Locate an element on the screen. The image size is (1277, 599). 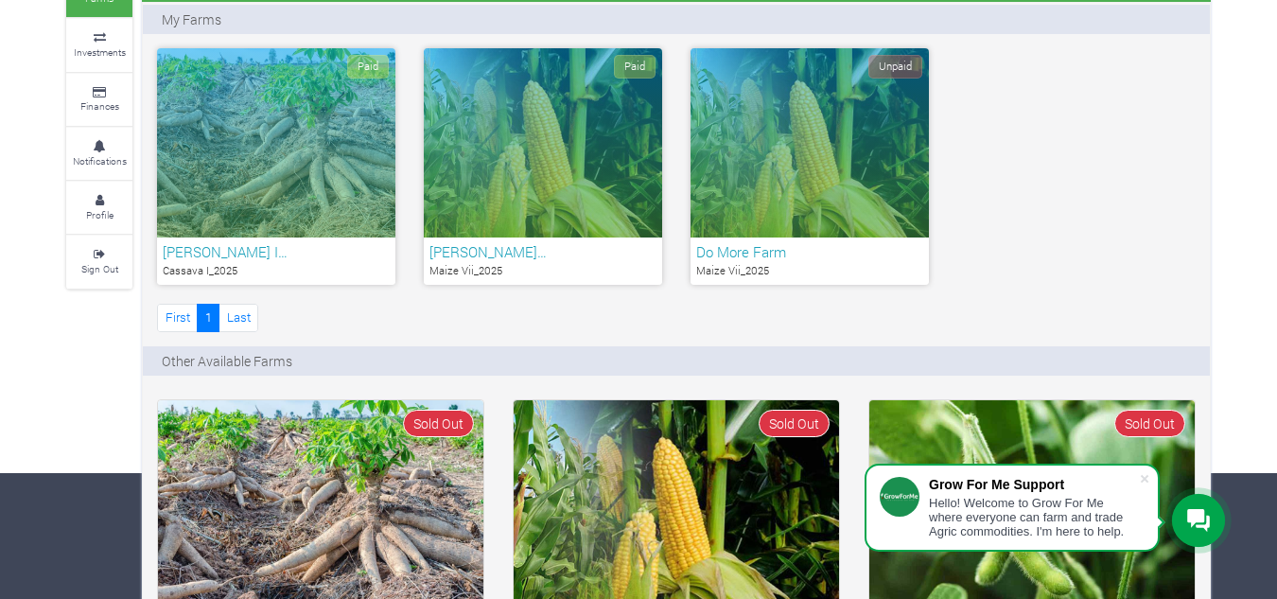
div: Grow For Me Support is located at coordinates (1034, 484).